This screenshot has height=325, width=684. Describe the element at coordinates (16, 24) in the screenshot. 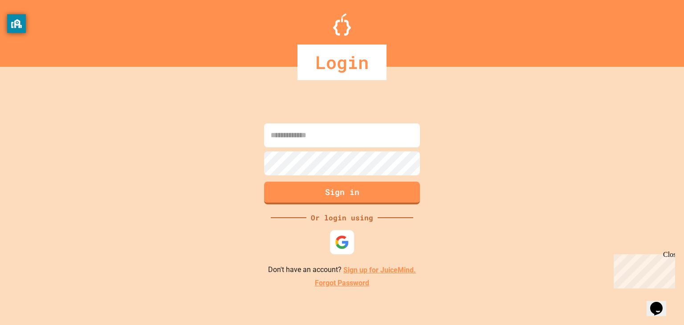

I see `button: privacy banner` at that location.